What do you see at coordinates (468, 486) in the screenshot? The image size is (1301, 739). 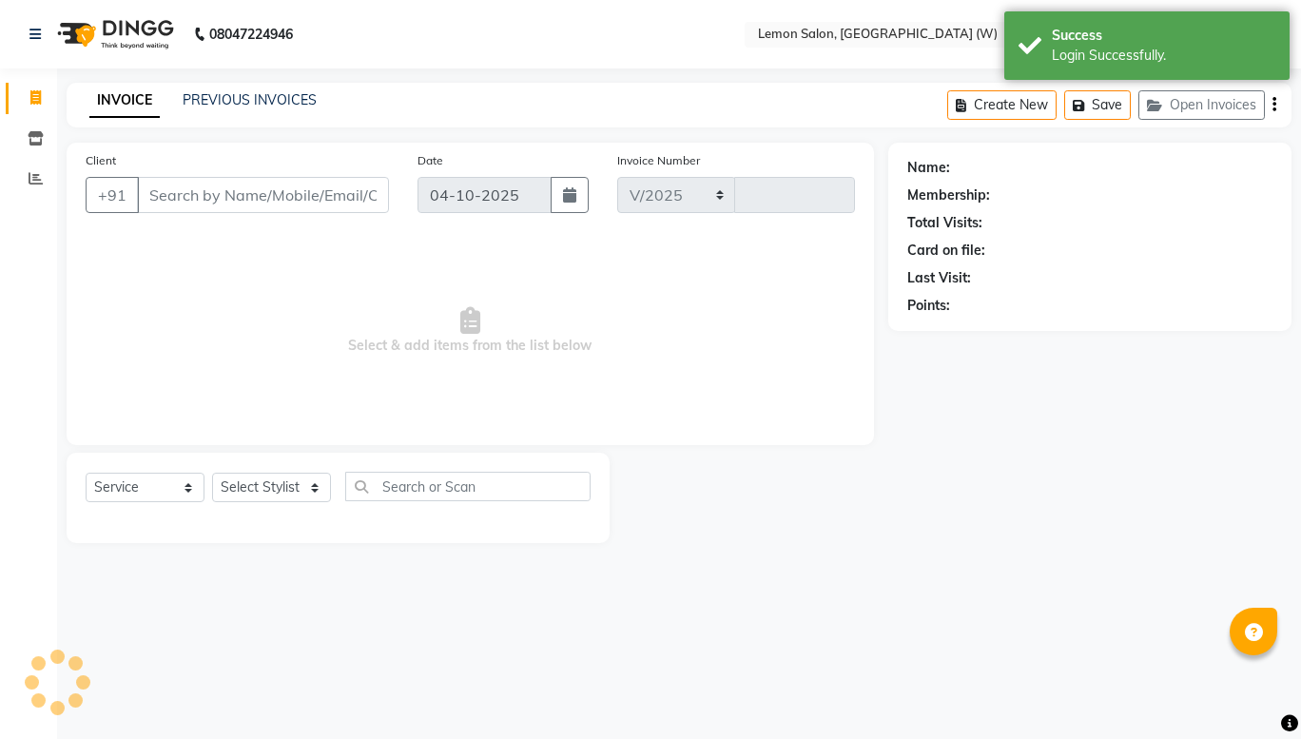 I see `input: Search or Scan` at bounding box center [468, 486].